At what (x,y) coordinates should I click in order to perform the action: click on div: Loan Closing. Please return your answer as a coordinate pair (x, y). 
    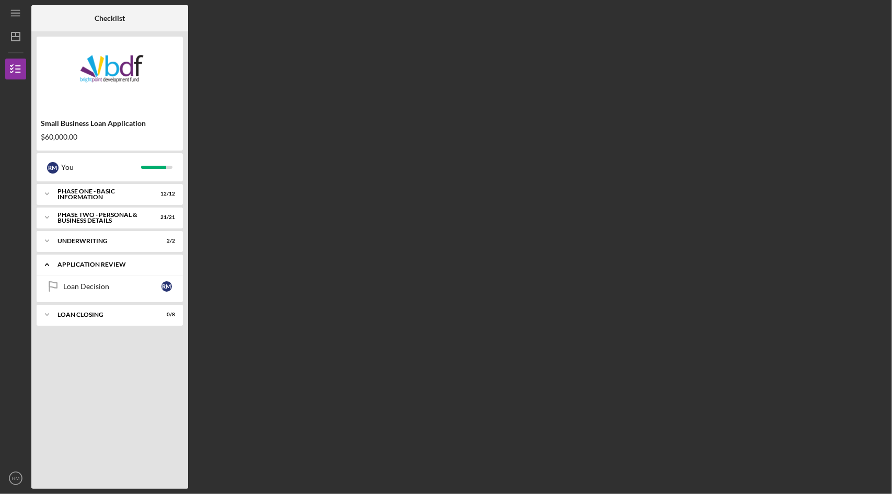
    Looking at the image, I should click on (103, 315).